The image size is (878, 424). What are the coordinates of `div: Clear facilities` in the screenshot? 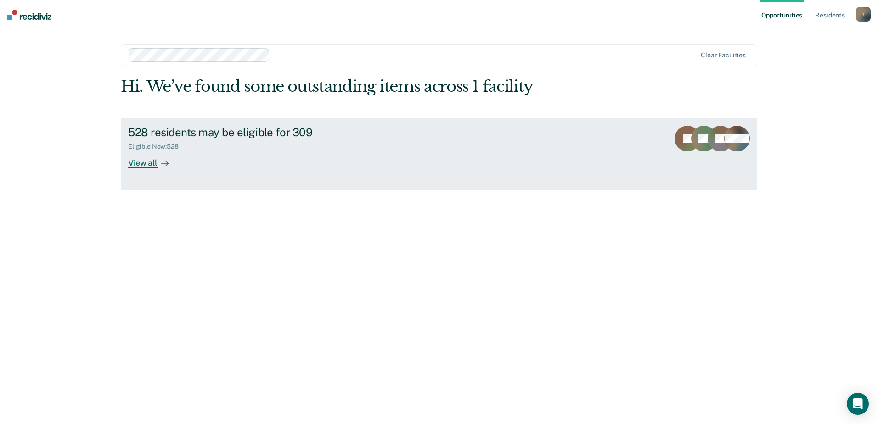 It's located at (723, 55).